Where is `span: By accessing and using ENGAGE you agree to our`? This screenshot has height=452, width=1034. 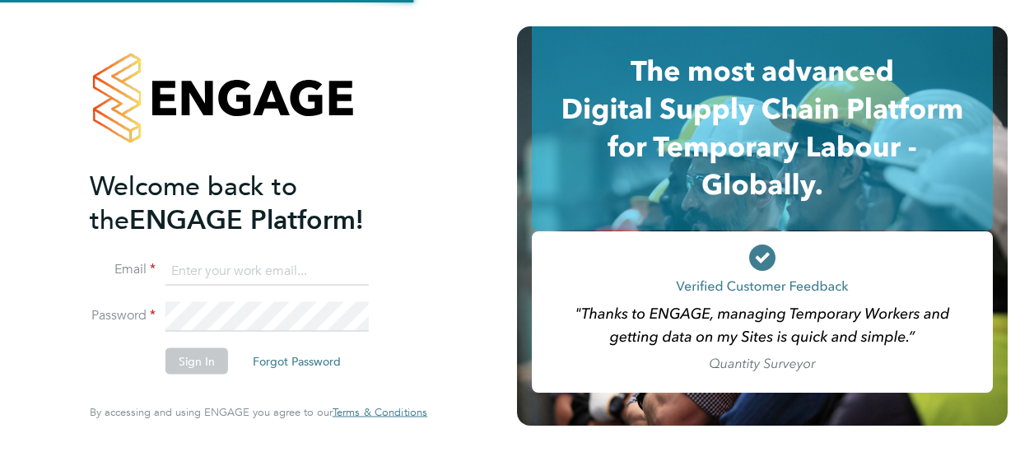
span: By accessing and using ENGAGE you agree to our is located at coordinates (258, 411).